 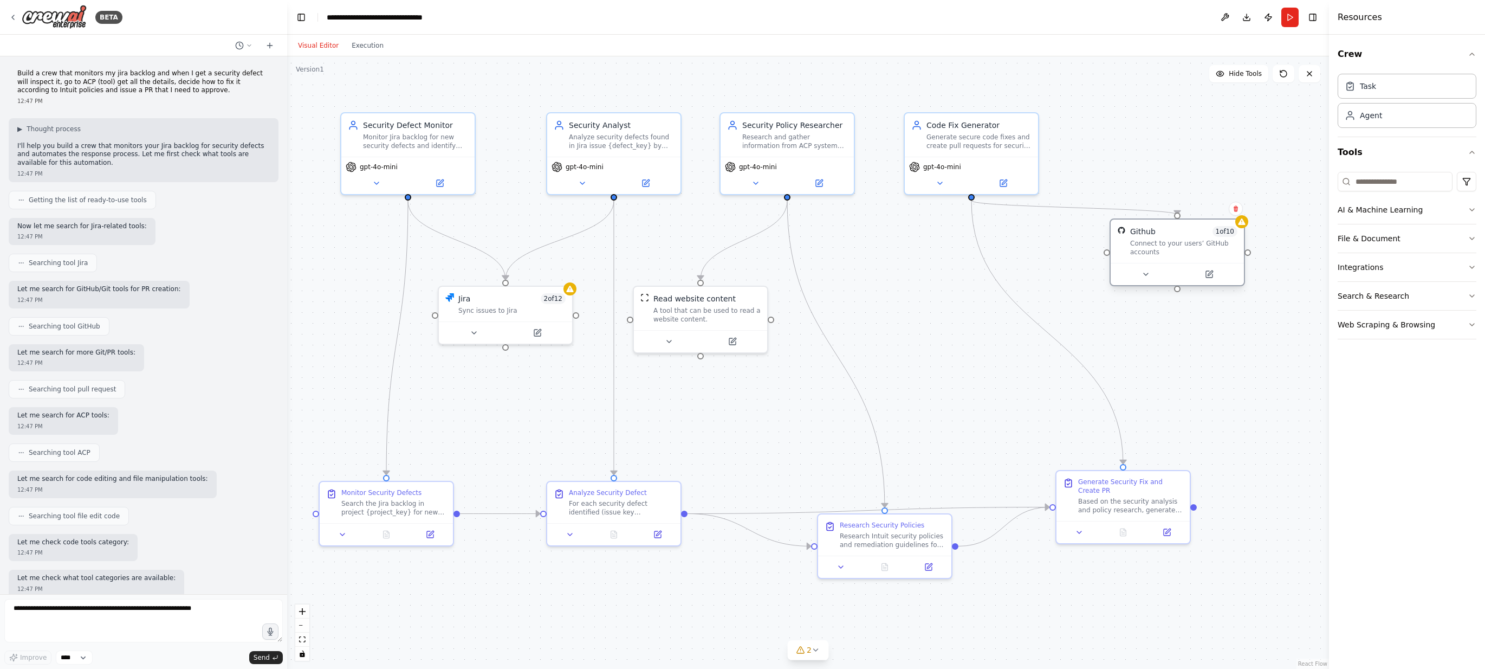 I want to click on div: Task, so click(x=1368, y=86).